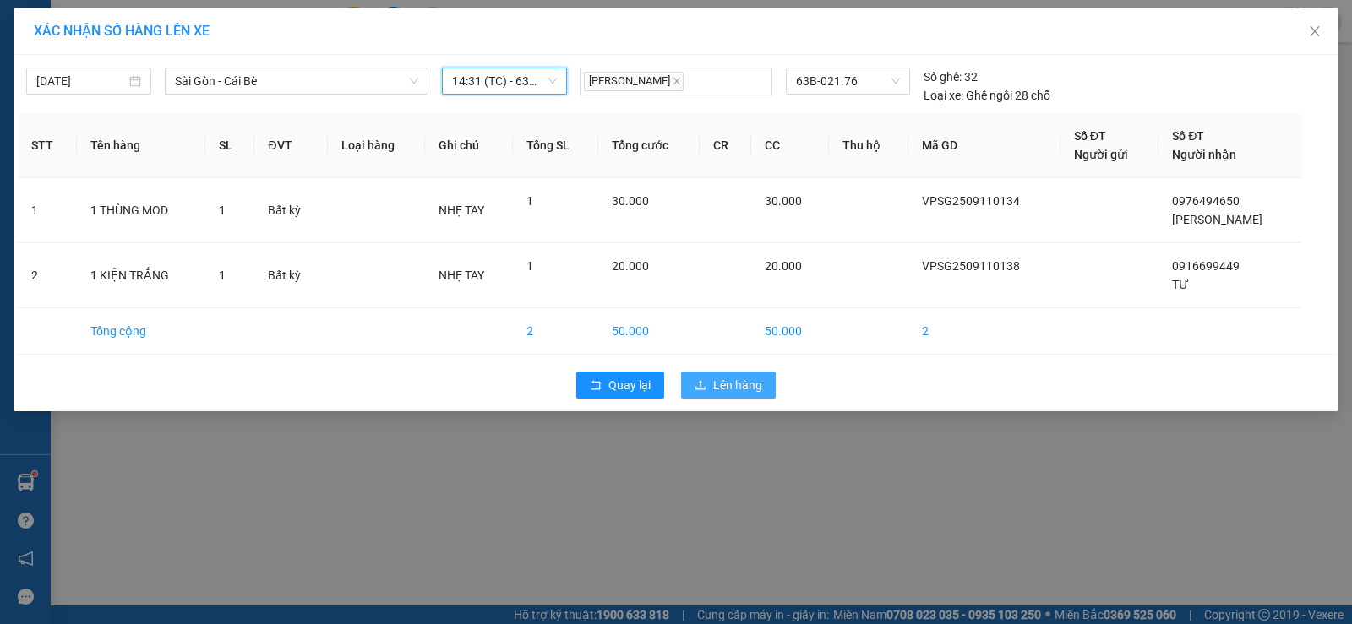 This screenshot has width=1352, height=624. I want to click on span: 0976494650, so click(1206, 201).